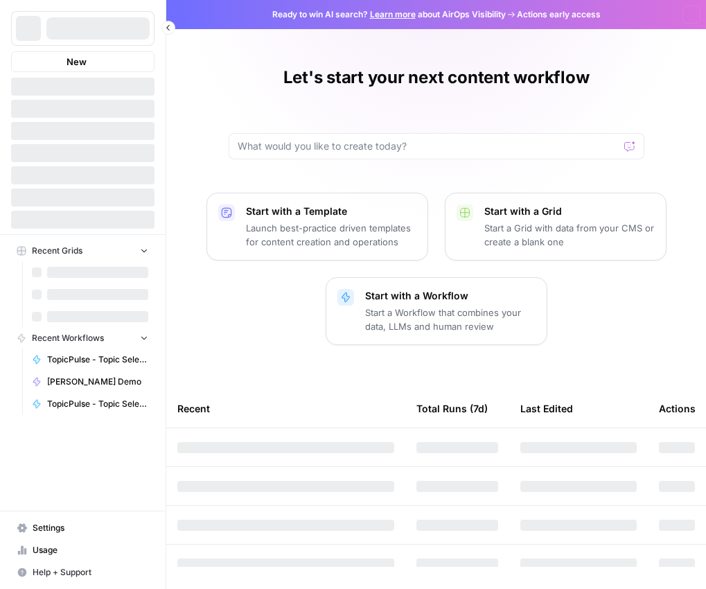 The image size is (706, 589). What do you see at coordinates (546, 408) in the screenshot?
I see `div: Last Edited` at bounding box center [546, 408].